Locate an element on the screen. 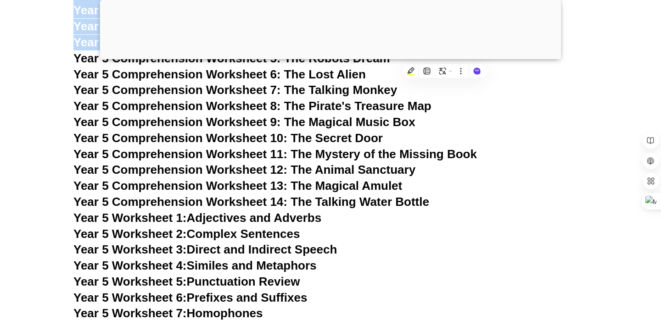 The image size is (661, 320). span: Year 5 Worksheet 6: is located at coordinates (130, 298).